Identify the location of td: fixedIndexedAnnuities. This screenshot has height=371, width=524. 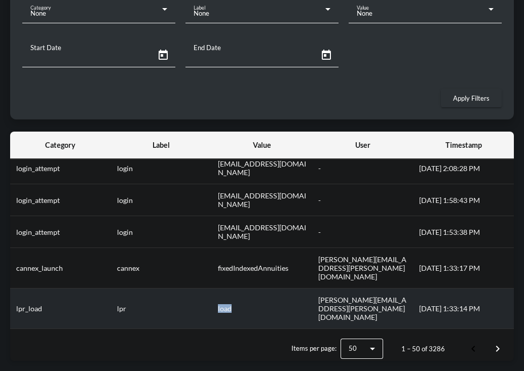
(262, 269).